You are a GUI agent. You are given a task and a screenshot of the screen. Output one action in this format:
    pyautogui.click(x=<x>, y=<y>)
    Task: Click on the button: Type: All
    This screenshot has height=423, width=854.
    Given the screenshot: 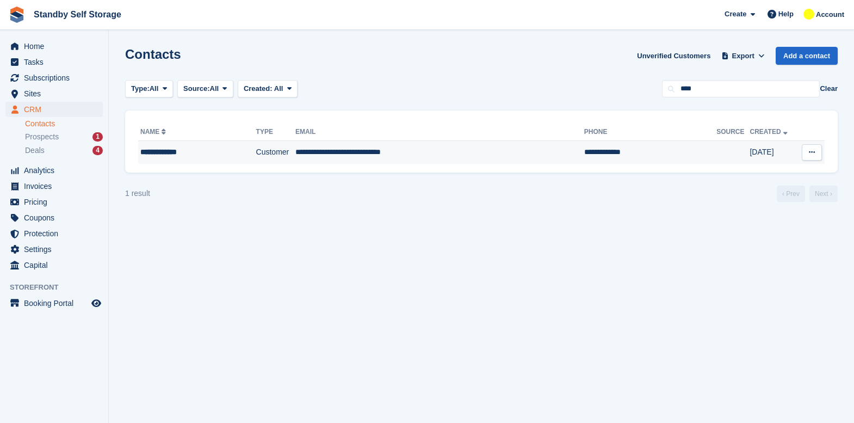 What is the action you would take?
    pyautogui.click(x=149, y=89)
    